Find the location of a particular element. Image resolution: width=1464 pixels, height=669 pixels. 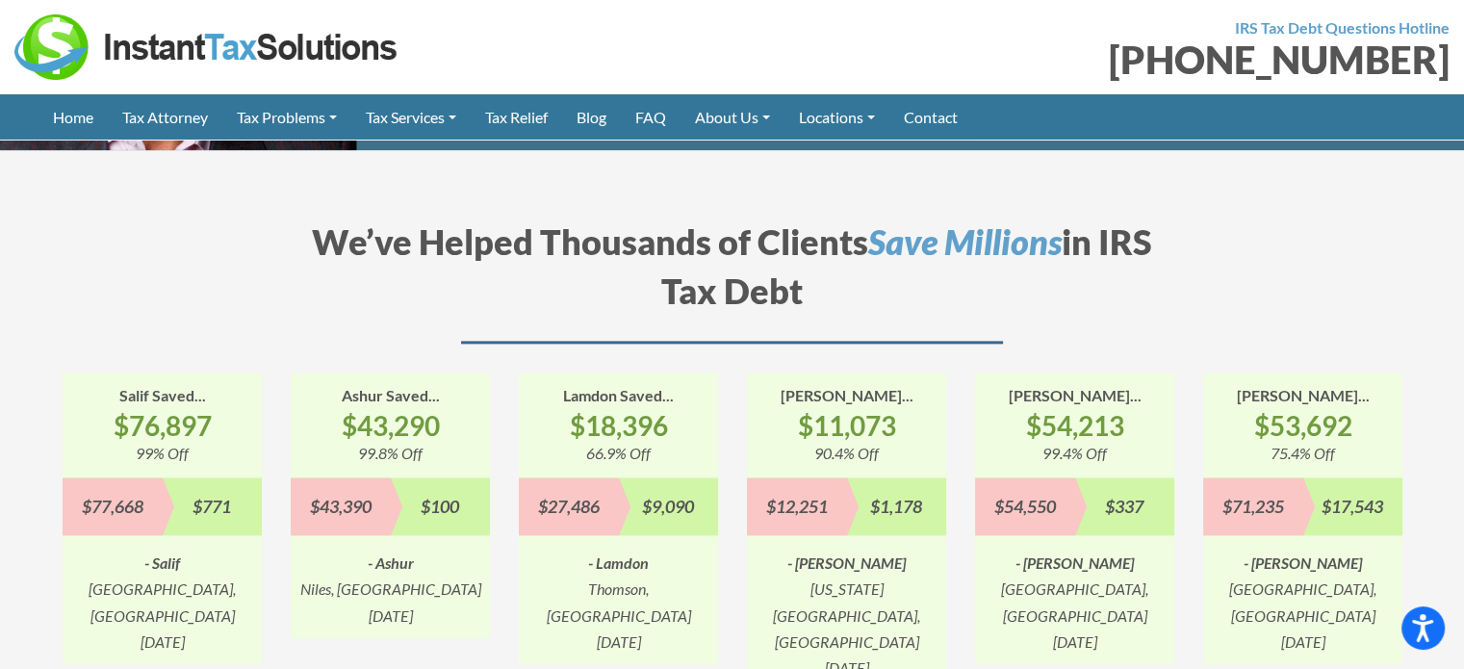

i: 99.4% Off is located at coordinates (1074, 452).